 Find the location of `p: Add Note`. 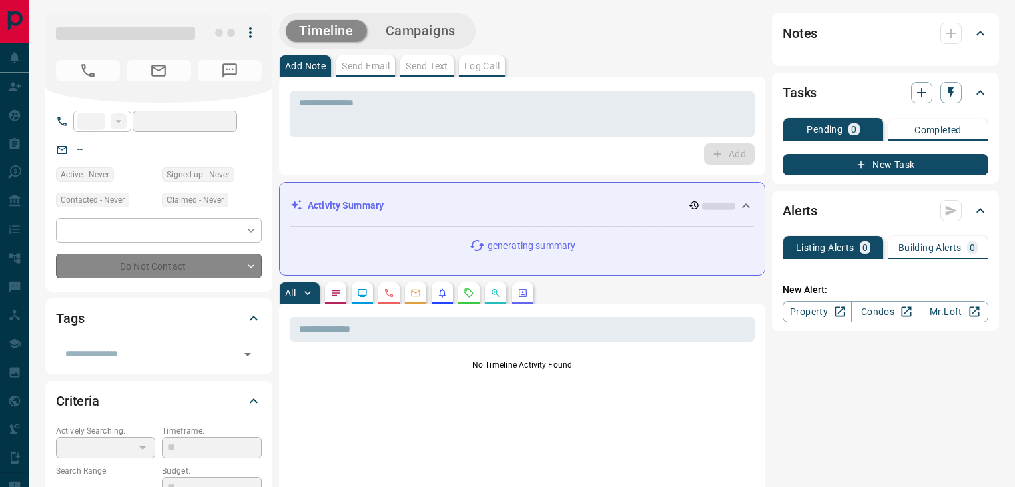

p: Add Note is located at coordinates (305, 66).